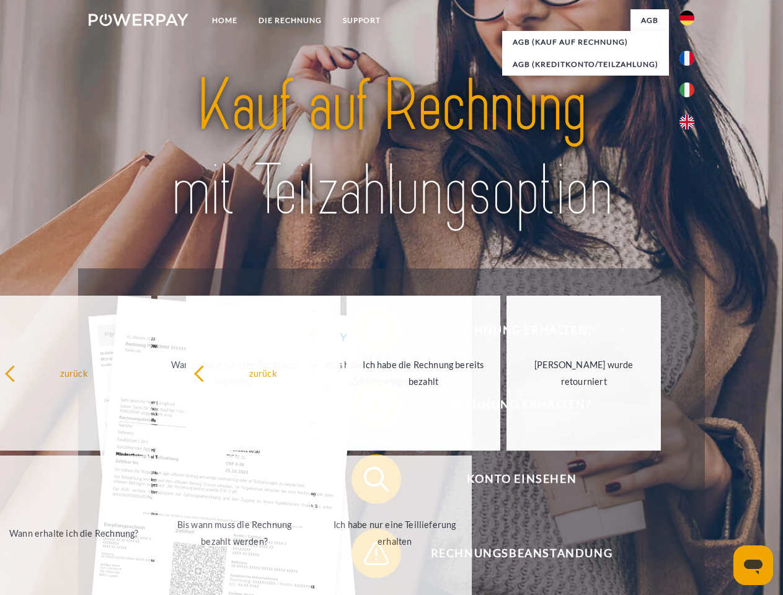 This screenshot has height=595, width=783. What do you see at coordinates (224, 20) in the screenshot?
I see `a: Home` at bounding box center [224, 20].